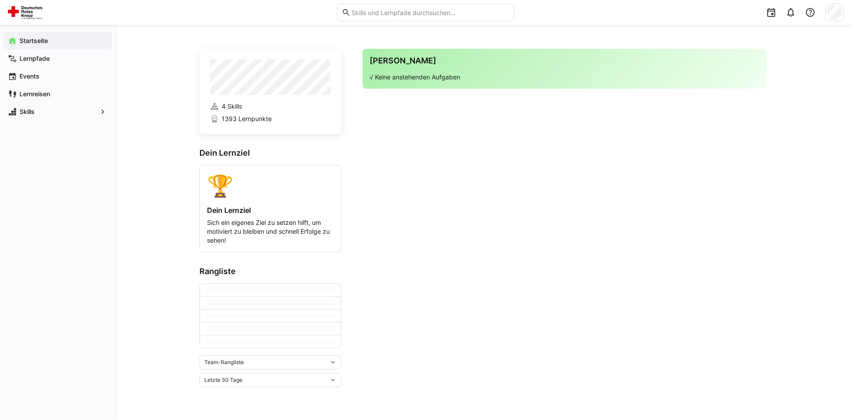  What do you see at coordinates (270, 210) in the screenshot?
I see `h4: Dein Lernziel` at bounding box center [270, 210].